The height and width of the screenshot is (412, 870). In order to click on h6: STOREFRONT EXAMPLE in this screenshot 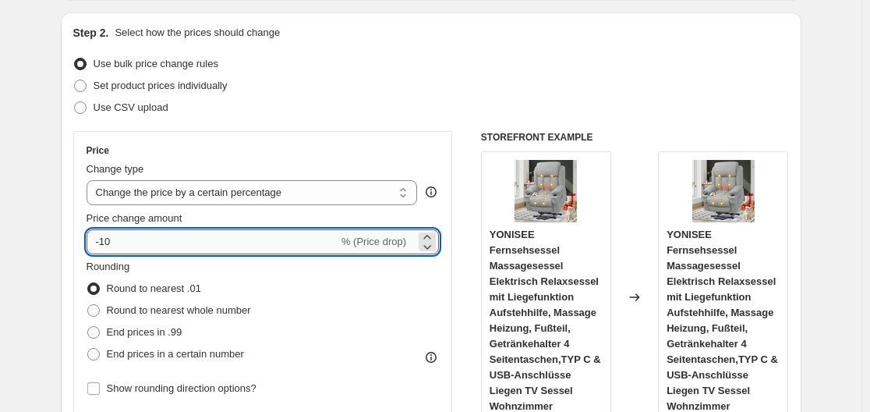, I will do `click(635, 137)`.